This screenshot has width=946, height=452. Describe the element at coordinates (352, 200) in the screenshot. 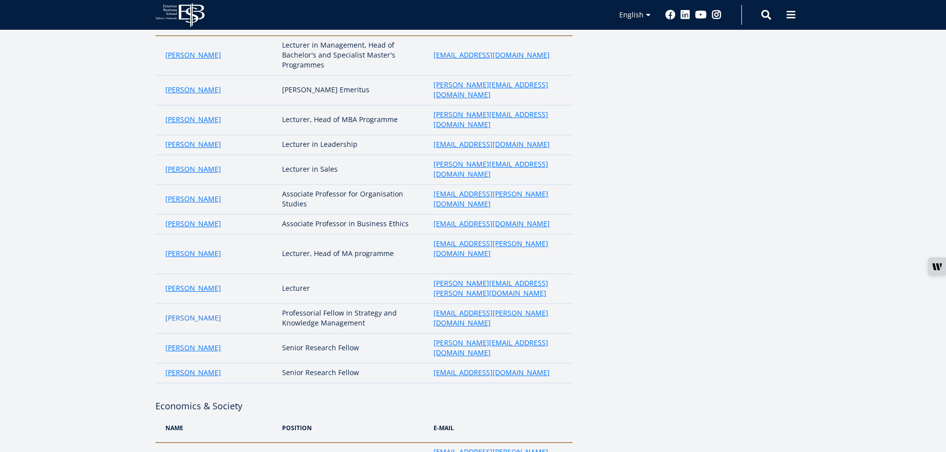

I see `td: Associate Professor for Organisation Studies` at that location.